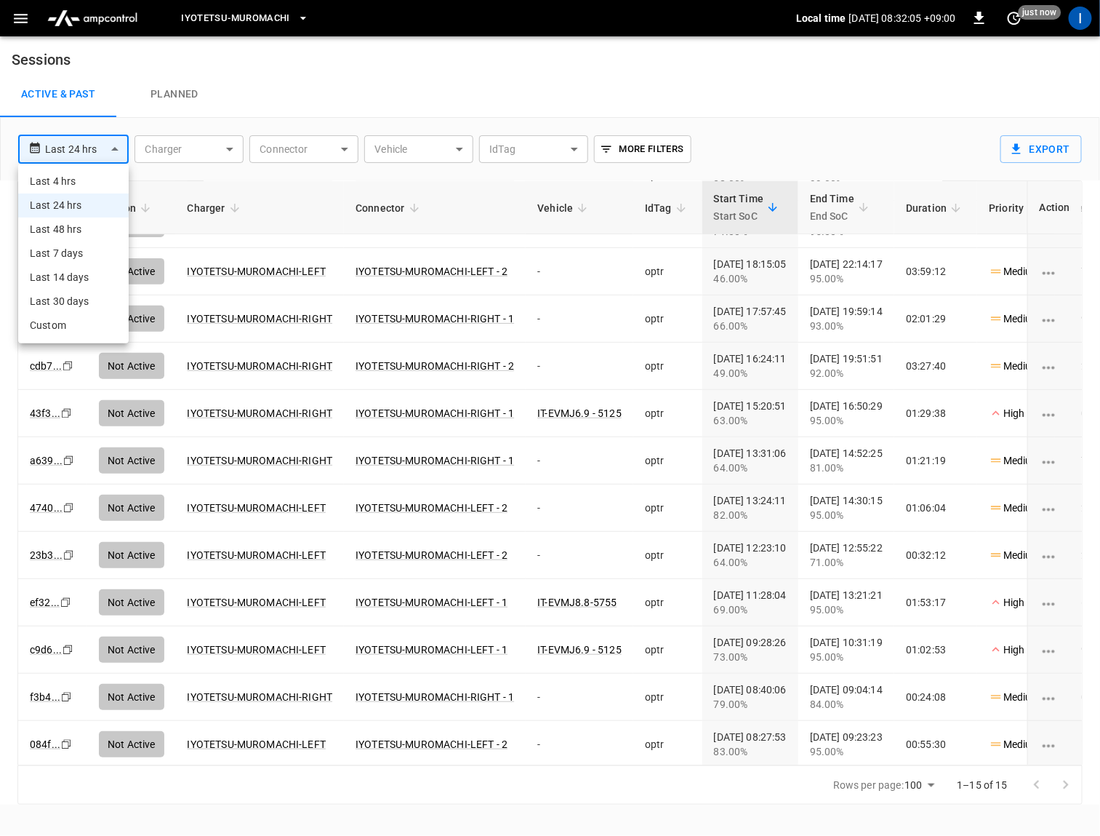 This screenshot has height=836, width=1100. I want to click on li: Last 7 days, so click(73, 253).